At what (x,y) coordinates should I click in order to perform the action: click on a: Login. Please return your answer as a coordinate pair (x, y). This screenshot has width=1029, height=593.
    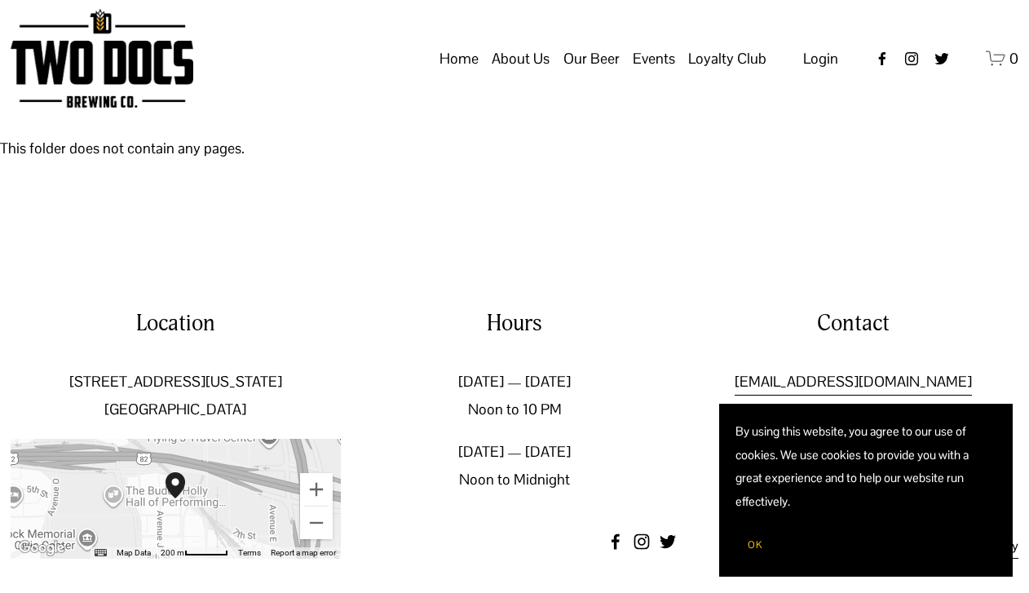
    Looking at the image, I should click on (820, 59).